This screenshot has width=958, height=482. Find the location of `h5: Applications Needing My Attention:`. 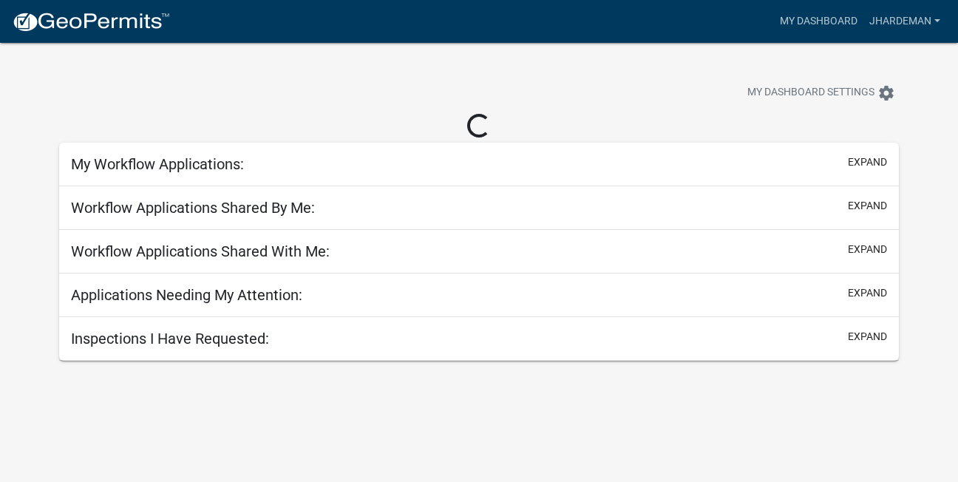

h5: Applications Needing My Attention: is located at coordinates (186, 295).